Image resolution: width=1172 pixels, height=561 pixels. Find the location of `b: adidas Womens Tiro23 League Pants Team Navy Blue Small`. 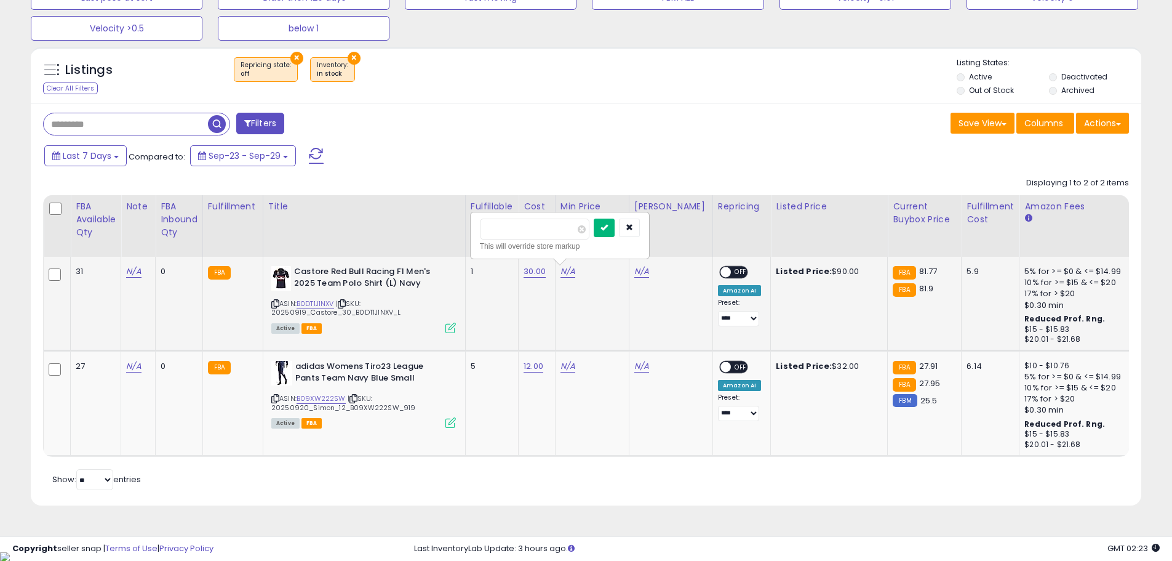

b: adidas Womens Tiro23 League Pants Team Navy Blue Small is located at coordinates (370, 374).